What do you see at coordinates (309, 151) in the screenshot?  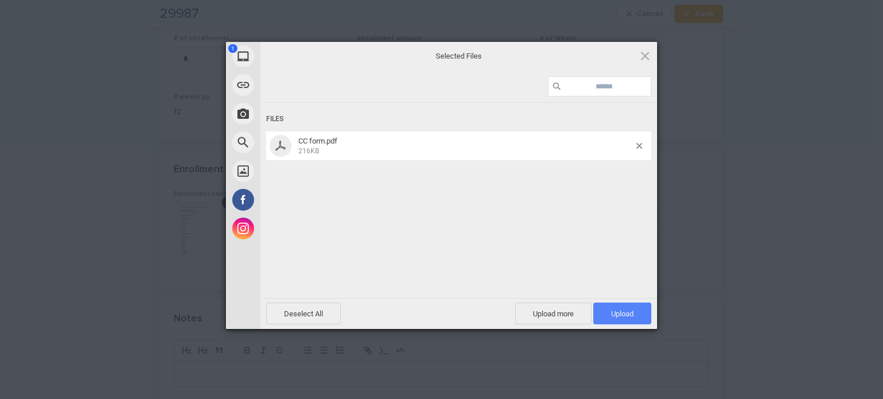 I see `span: 216KB` at bounding box center [309, 151].